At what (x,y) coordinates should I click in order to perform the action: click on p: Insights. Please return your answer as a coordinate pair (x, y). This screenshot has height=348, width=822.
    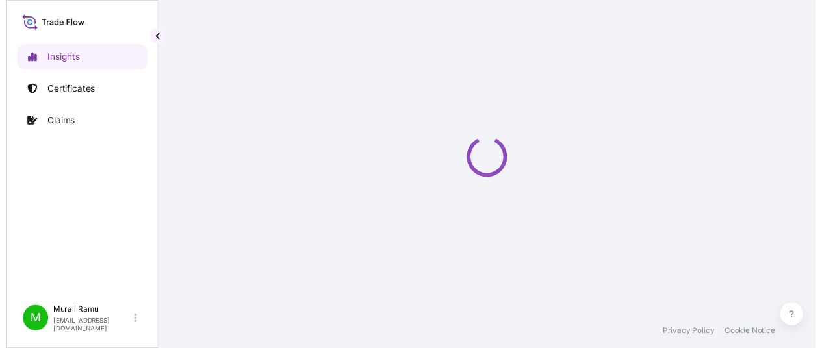
    Looking at the image, I should click on (58, 58).